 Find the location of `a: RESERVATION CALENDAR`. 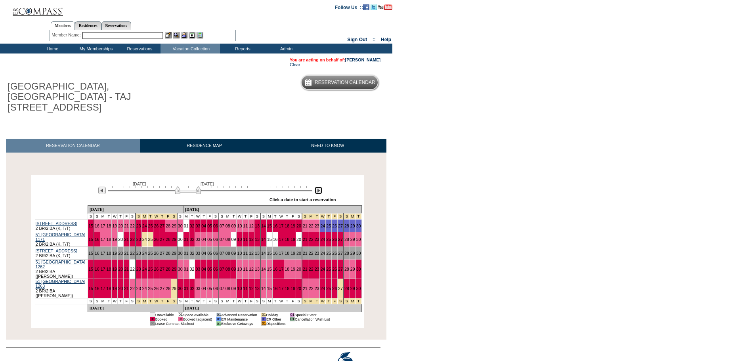

a: RESERVATION CALENDAR is located at coordinates (73, 146).